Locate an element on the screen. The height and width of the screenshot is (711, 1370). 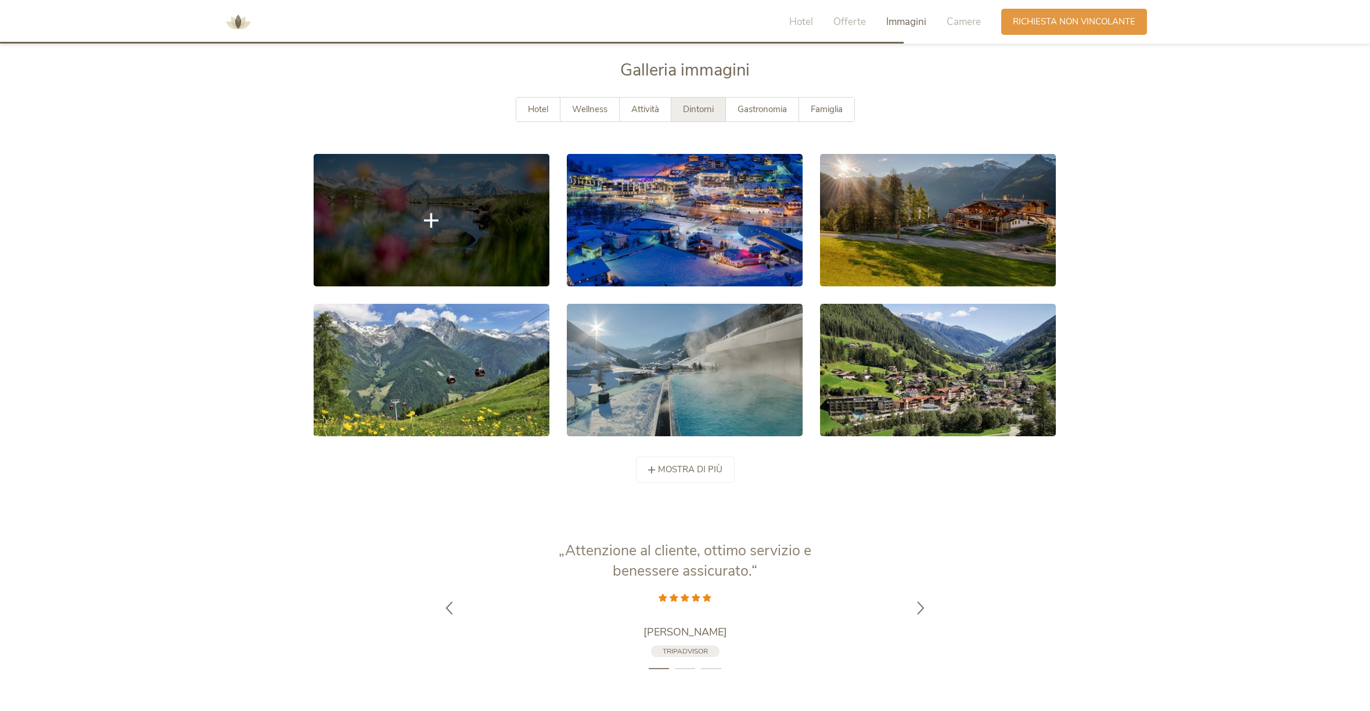
span: Wellness is located at coordinates (590, 109).